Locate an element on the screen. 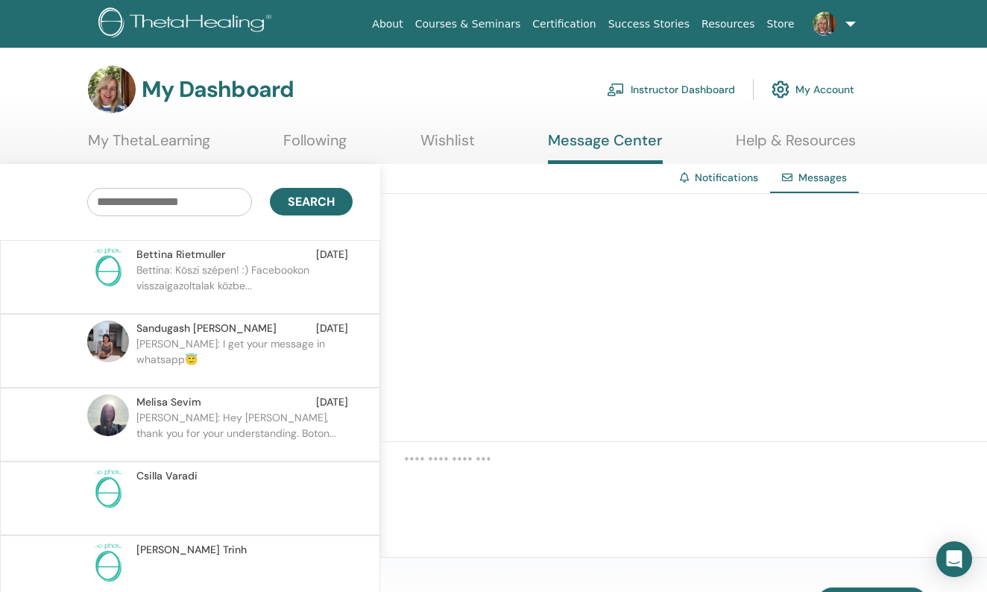 The width and height of the screenshot is (987, 592). a: Help & Resources is located at coordinates (795, 145).